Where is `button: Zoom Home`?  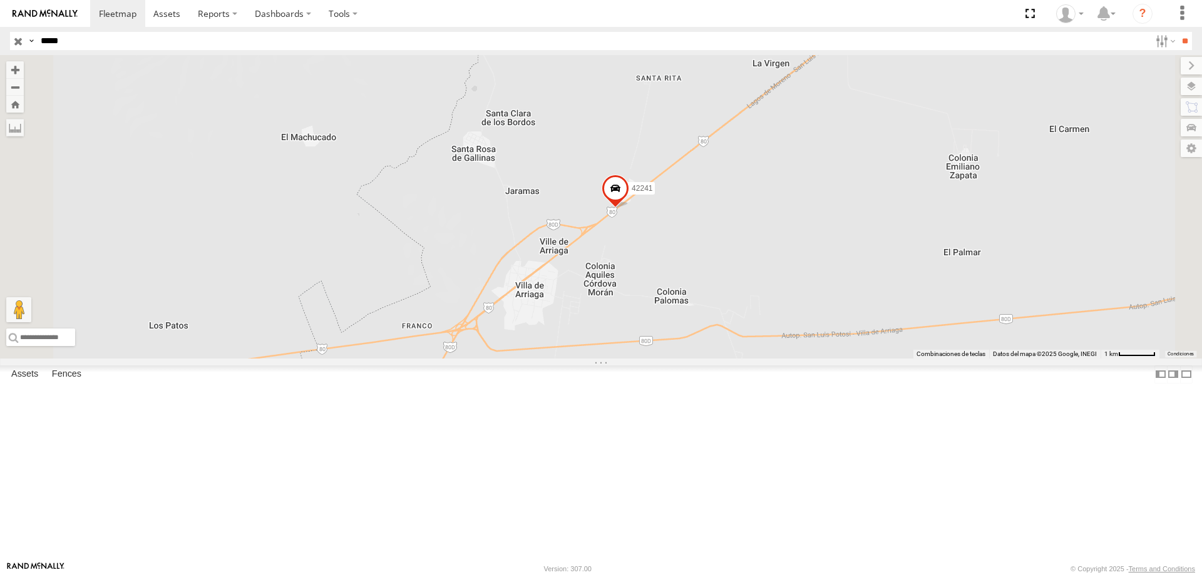
button: Zoom Home is located at coordinates (15, 104).